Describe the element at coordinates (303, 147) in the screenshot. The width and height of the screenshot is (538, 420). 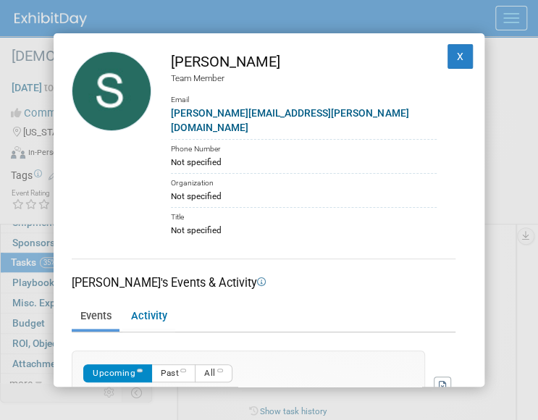
I see `div: Phone Number` at that location.